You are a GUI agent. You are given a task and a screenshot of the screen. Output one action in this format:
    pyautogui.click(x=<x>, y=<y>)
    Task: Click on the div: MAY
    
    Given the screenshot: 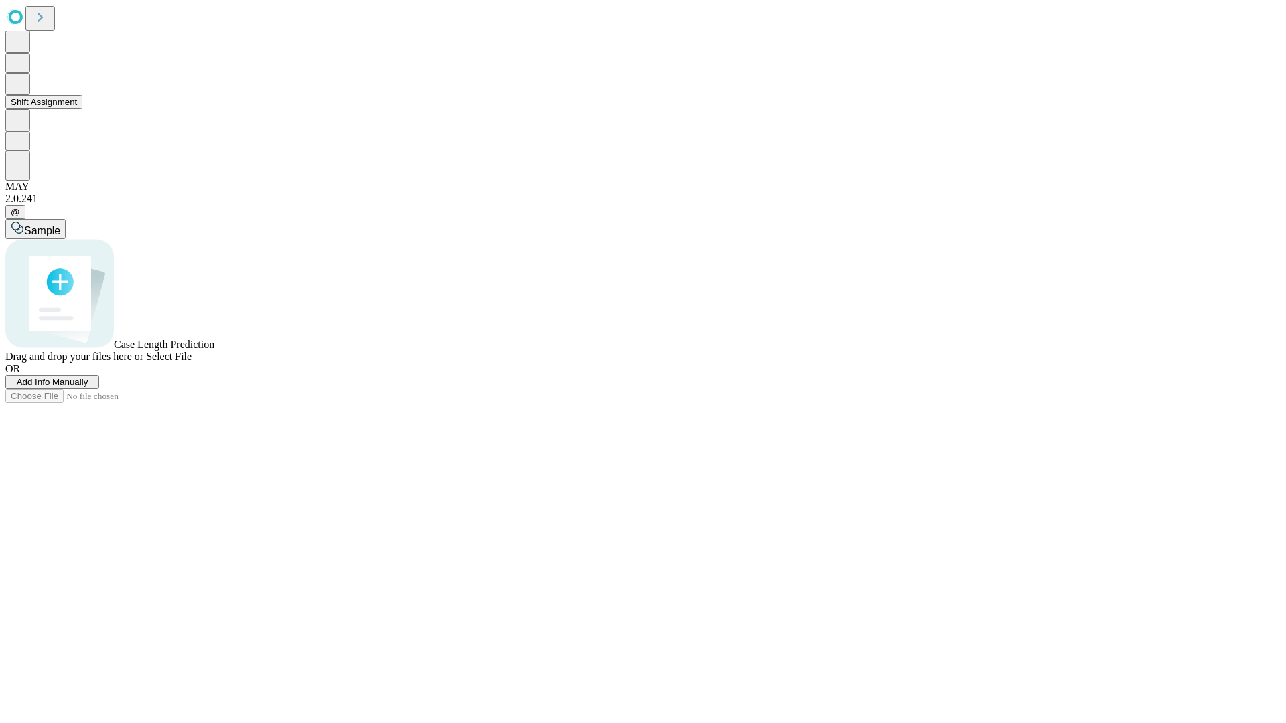 What is the action you would take?
    pyautogui.click(x=643, y=187)
    